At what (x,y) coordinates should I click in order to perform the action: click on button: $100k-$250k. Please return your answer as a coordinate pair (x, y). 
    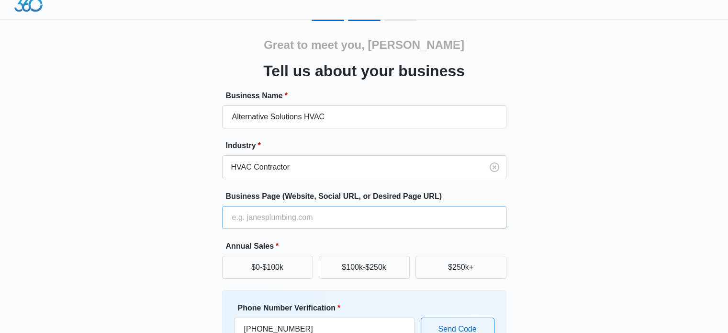
    Looking at the image, I should click on (364, 267).